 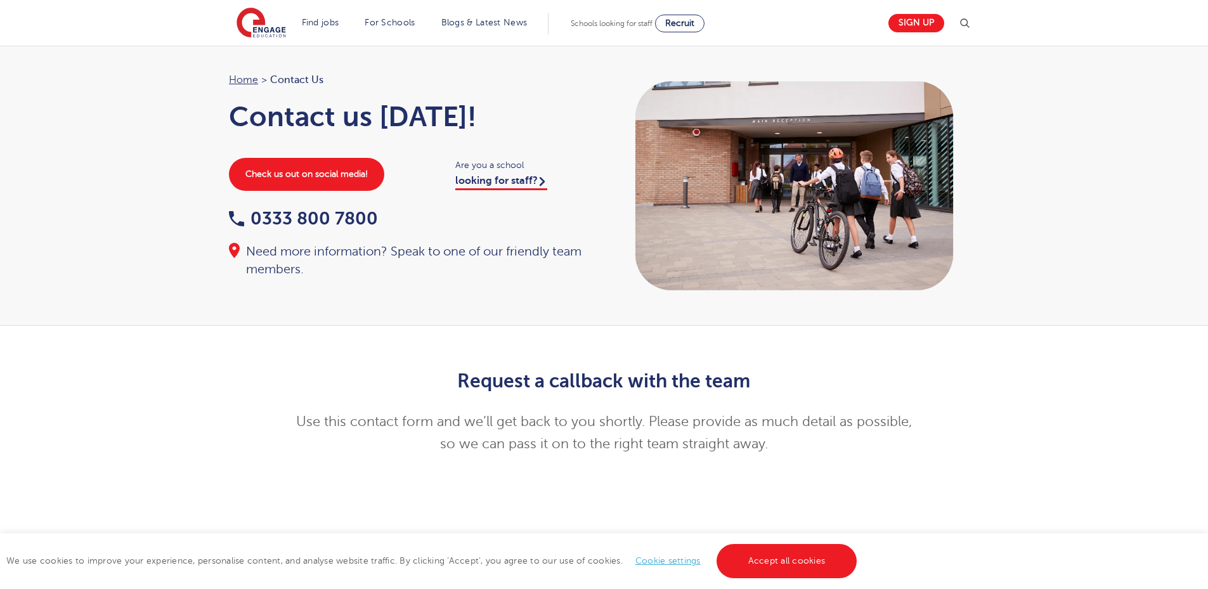 What do you see at coordinates (501, 183) in the screenshot?
I see `a: looking for staff?` at bounding box center [501, 183].